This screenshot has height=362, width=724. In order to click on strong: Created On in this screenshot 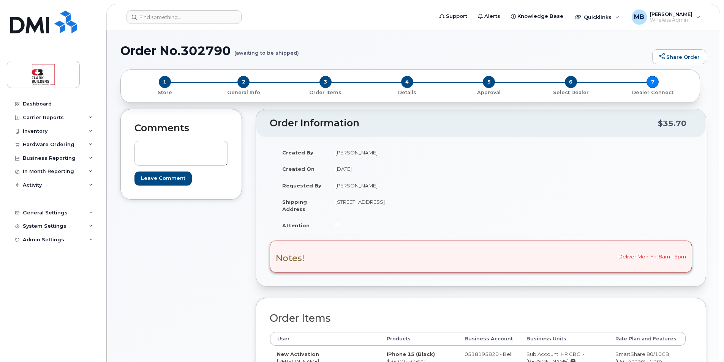, I will do `click(298, 169)`.